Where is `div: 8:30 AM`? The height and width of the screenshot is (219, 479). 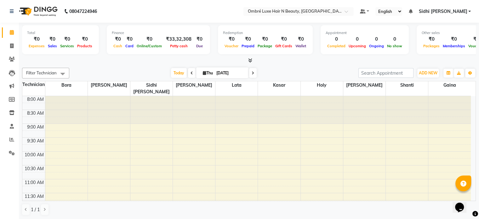
div: 8:30 AM is located at coordinates (35, 113).